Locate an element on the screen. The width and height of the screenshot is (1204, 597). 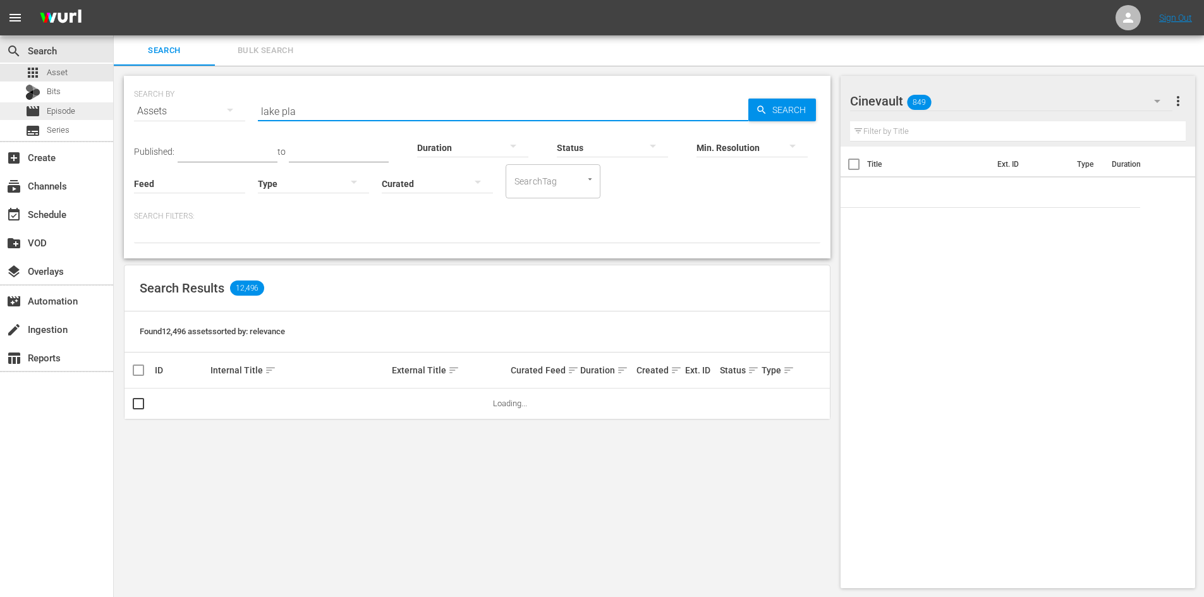
span: subtitles is located at coordinates (33, 131).